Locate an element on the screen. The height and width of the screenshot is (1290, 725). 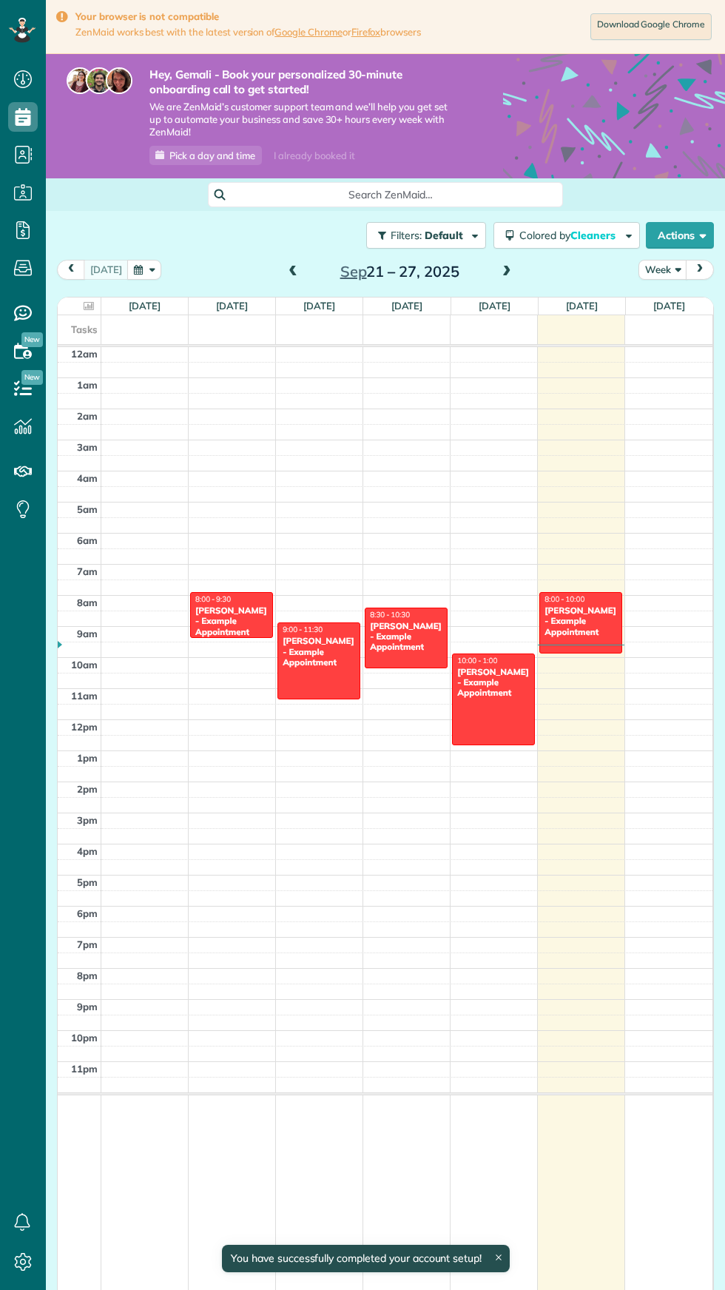
span: 6pm is located at coordinates (87, 913).